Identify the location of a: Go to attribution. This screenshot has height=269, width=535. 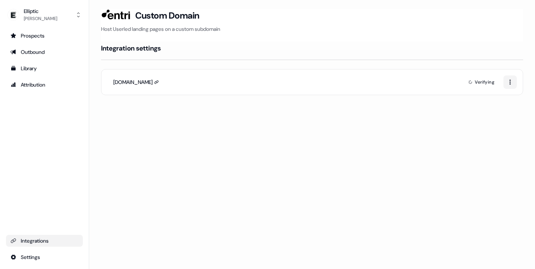
(44, 85).